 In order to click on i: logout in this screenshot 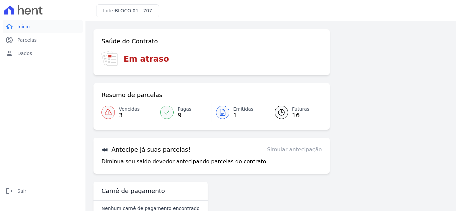, I will do `click(9, 191)`.